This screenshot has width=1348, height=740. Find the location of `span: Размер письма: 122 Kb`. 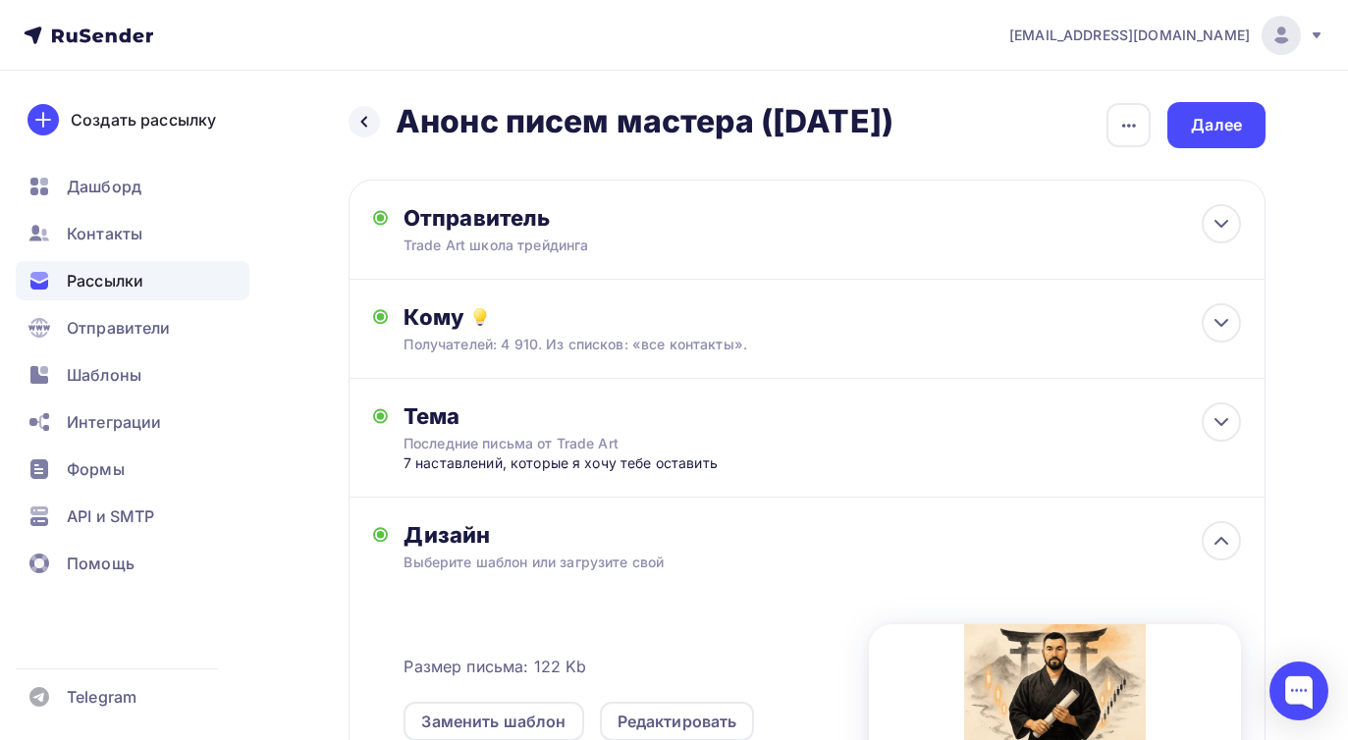

span: Размер письма: 122 Kb is located at coordinates (495, 666).